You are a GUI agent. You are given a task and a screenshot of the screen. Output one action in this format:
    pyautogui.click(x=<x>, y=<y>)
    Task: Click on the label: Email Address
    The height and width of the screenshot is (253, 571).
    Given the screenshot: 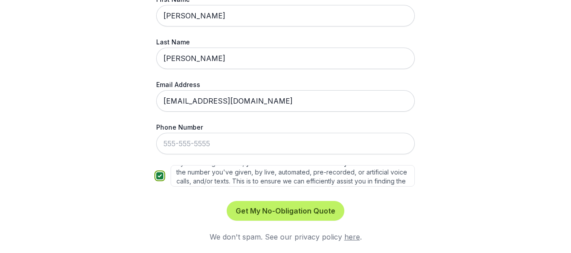 What is the action you would take?
    pyautogui.click(x=285, y=84)
    